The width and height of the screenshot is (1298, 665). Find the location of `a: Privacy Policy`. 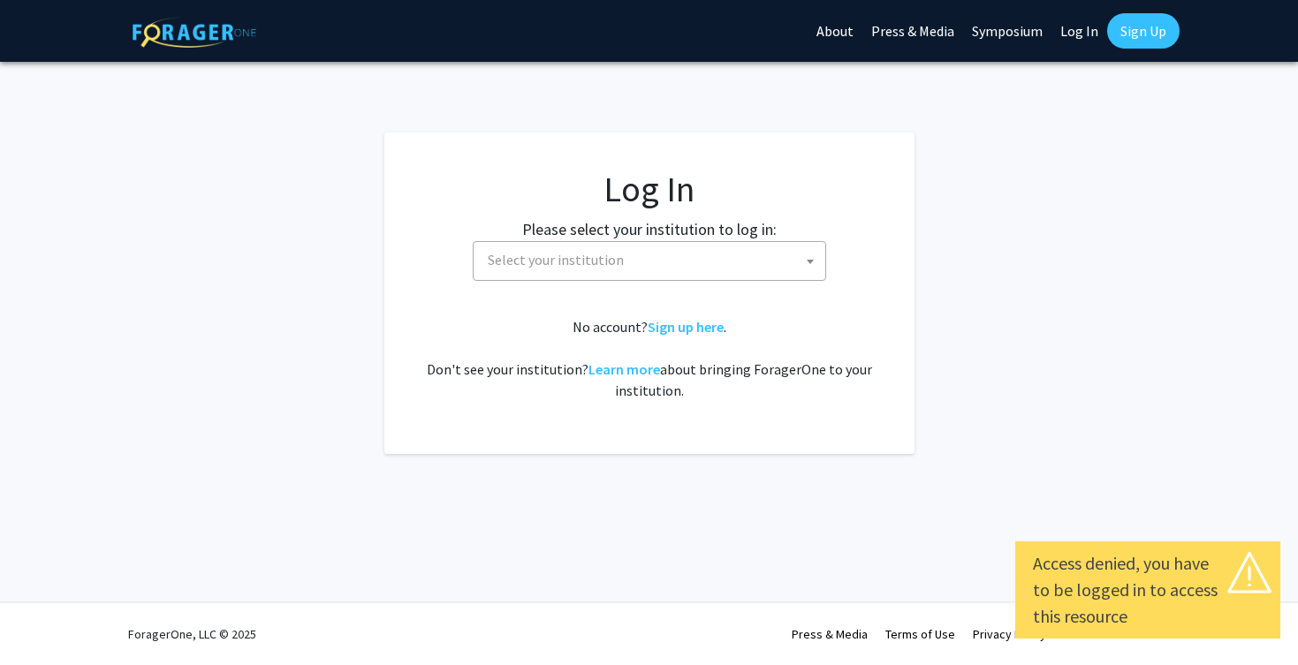

a: Privacy Policy is located at coordinates (1009, 634).